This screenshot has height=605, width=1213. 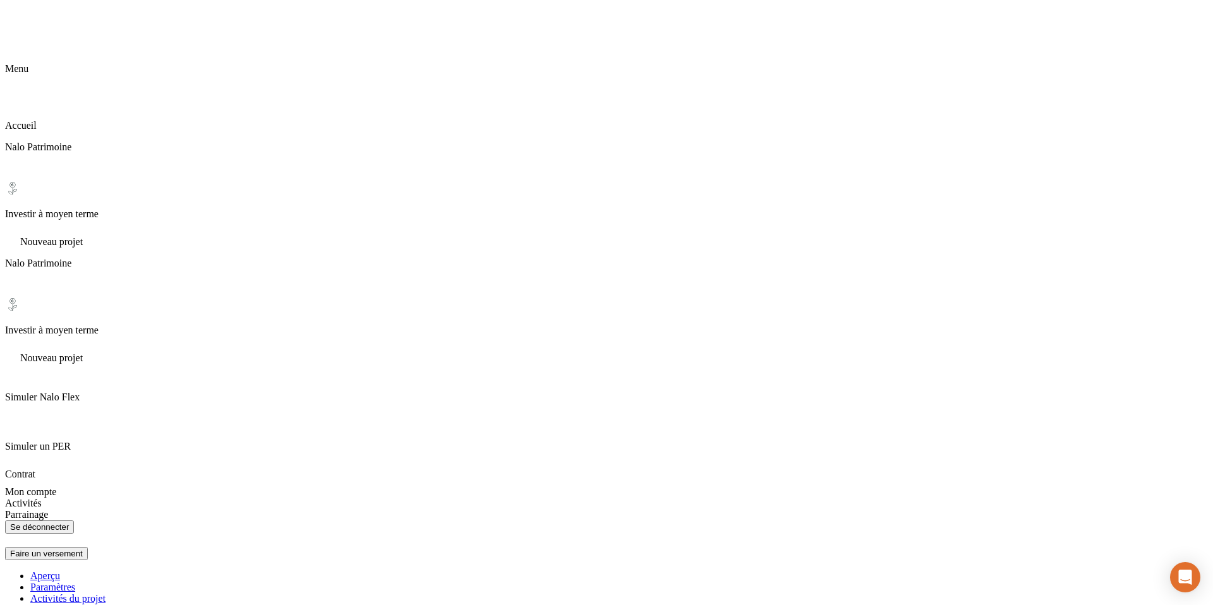 What do you see at coordinates (607, 126) in the screenshot?
I see `p: Accueil` at bounding box center [607, 126].